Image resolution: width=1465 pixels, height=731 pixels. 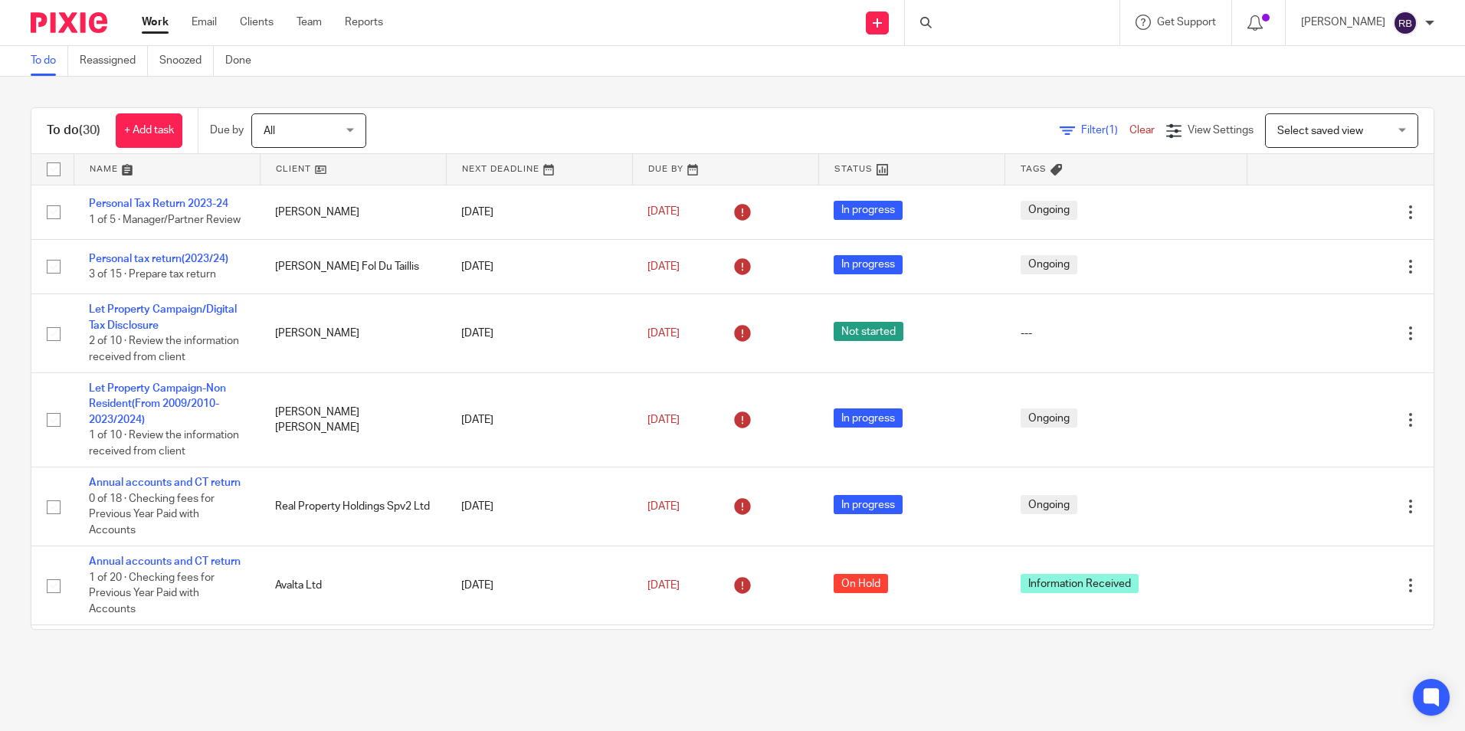 I want to click on span: 1 of 5 · Manager/Partner Review, so click(x=165, y=220).